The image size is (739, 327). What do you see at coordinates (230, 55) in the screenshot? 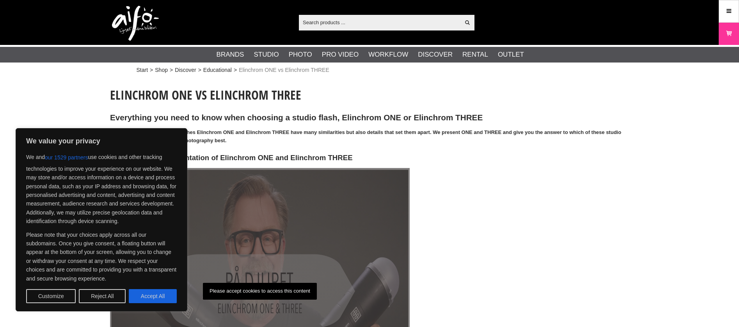
I see `a: Brands` at bounding box center [230, 55].